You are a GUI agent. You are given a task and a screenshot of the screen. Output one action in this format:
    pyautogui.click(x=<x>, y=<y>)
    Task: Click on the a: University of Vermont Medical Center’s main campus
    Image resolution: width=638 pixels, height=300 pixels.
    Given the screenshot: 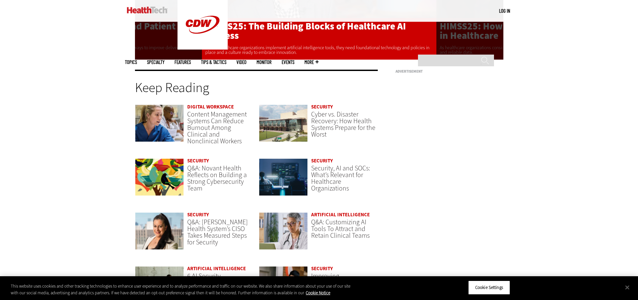 What is the action you would take?
    pyautogui.click(x=283, y=126)
    